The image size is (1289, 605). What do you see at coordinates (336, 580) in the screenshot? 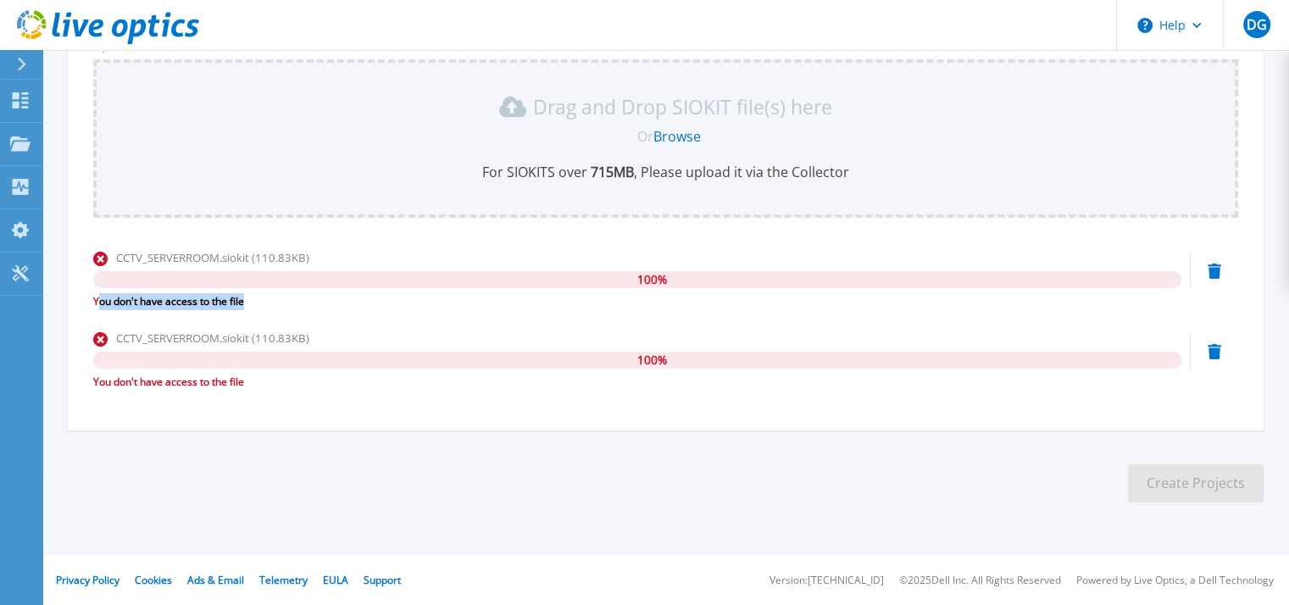
I see `a: EULA` at bounding box center [336, 580].